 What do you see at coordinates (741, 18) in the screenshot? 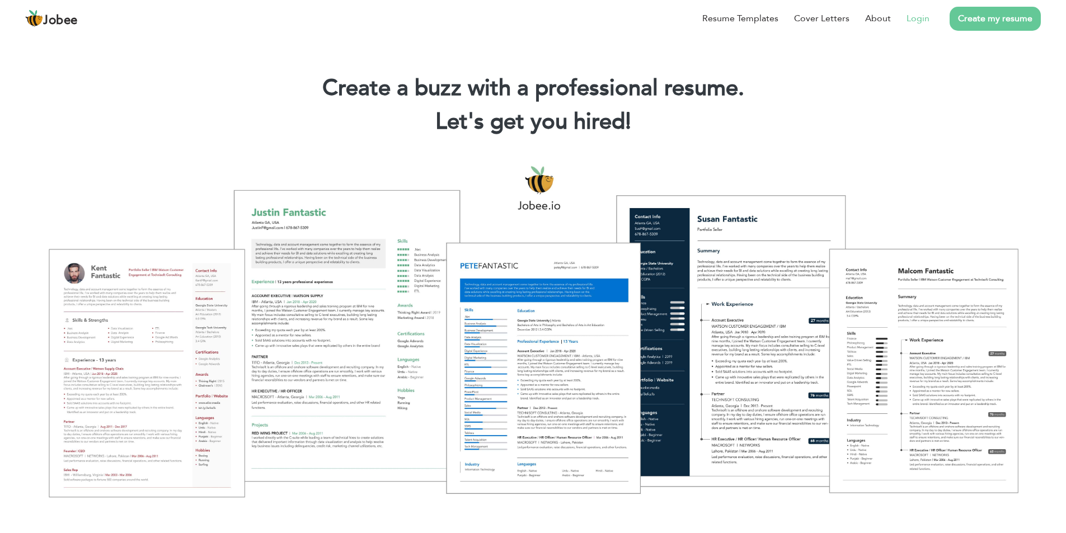
I see `a: Resume Templates` at bounding box center [741, 18].